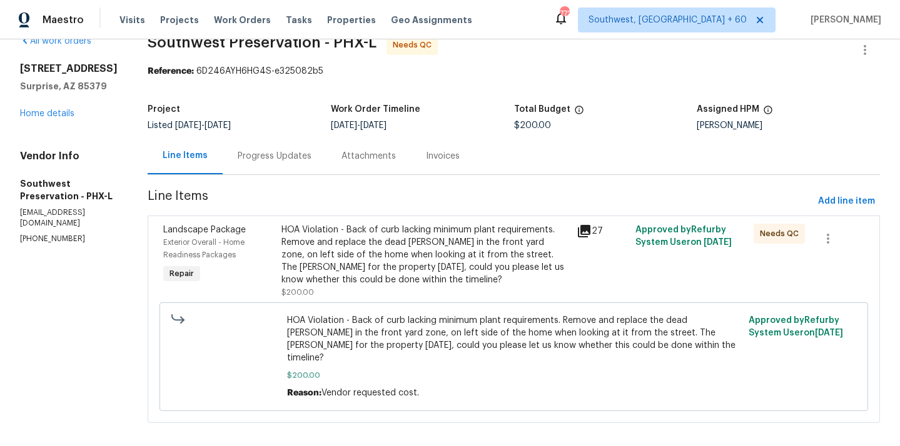 Image resolution: width=900 pixels, height=446 pixels. What do you see at coordinates (181, 274) in the screenshot?
I see `span: Repair` at bounding box center [181, 274].